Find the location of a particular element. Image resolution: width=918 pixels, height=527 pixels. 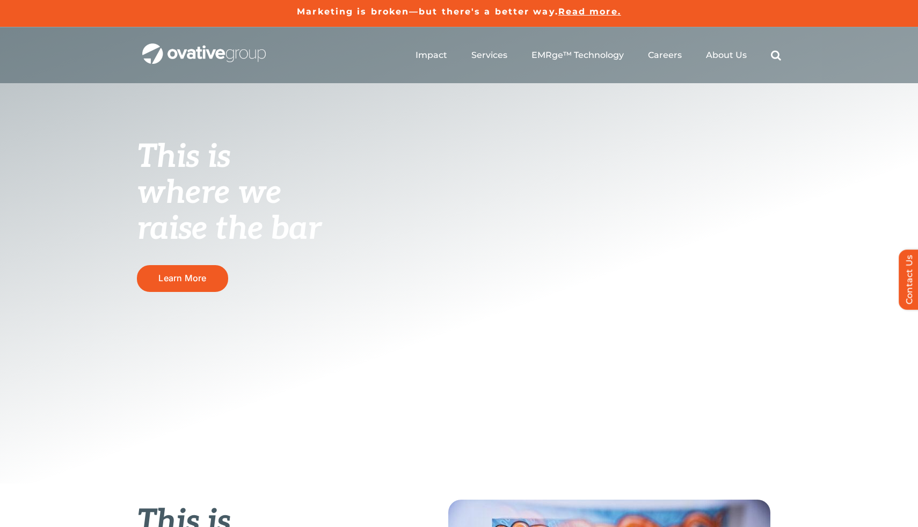

a: Careers is located at coordinates (665, 55).